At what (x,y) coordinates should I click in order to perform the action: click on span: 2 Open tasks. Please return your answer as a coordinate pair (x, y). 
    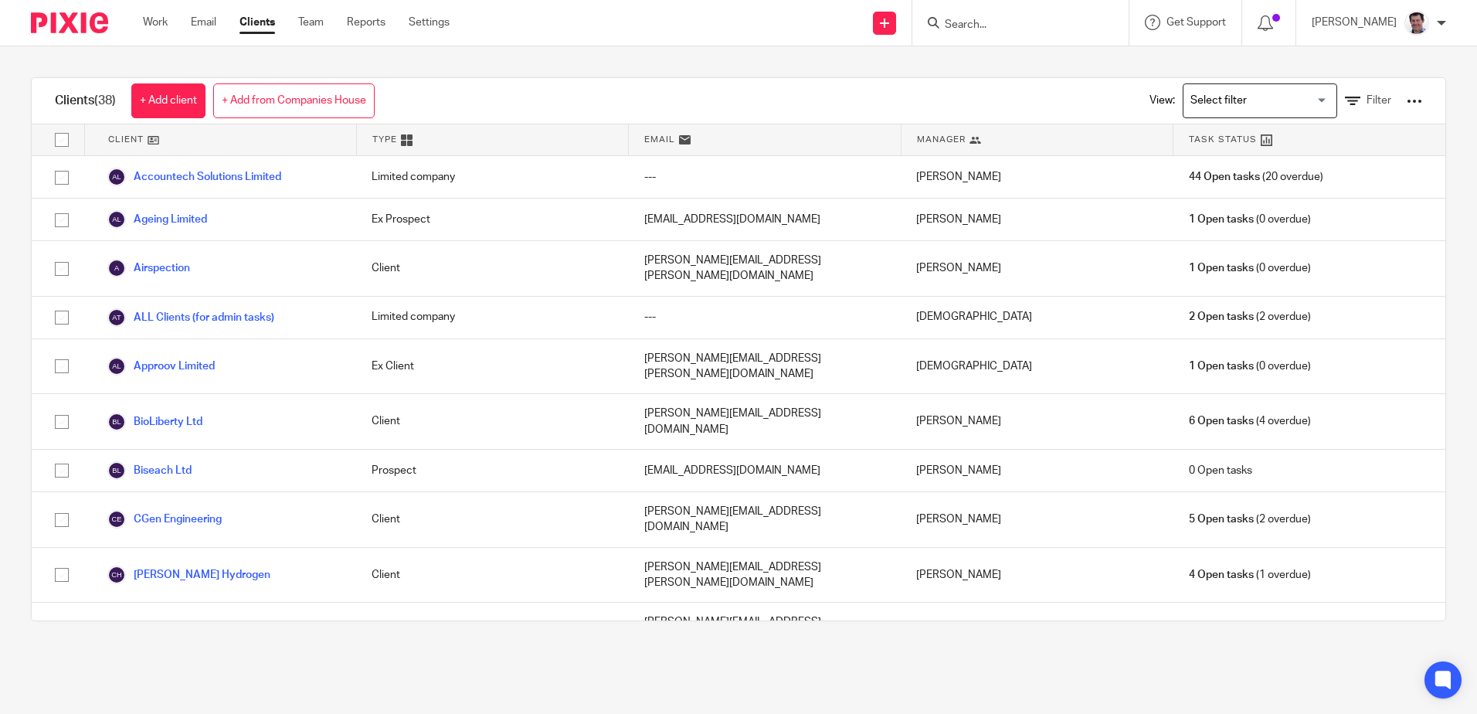
    Looking at the image, I should click on (1221, 317).